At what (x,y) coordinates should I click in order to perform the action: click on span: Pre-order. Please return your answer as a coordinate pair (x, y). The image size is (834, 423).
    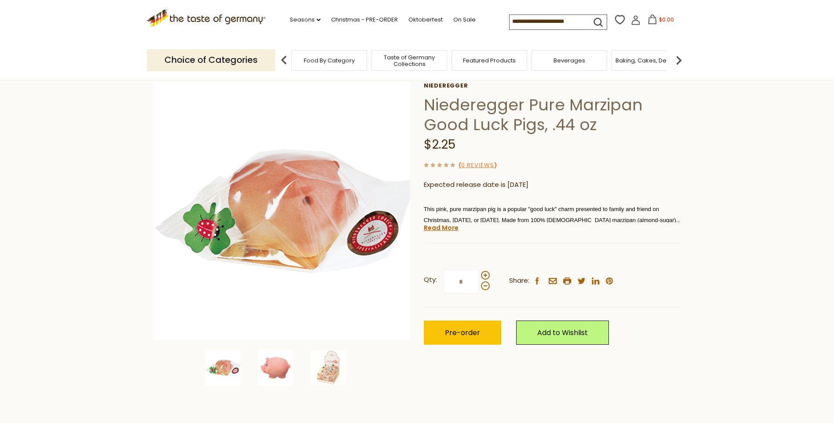
    Looking at the image, I should click on (463, 333).